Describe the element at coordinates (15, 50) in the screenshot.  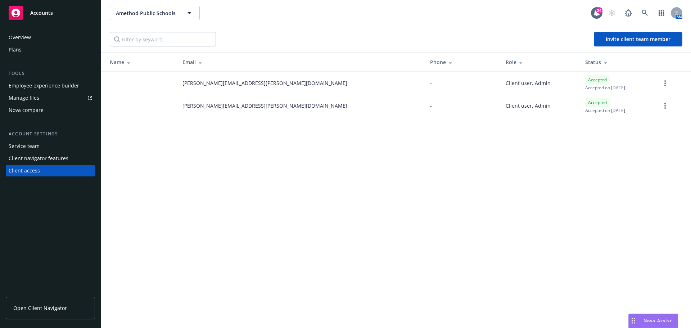
I see `div: Plans` at that location.